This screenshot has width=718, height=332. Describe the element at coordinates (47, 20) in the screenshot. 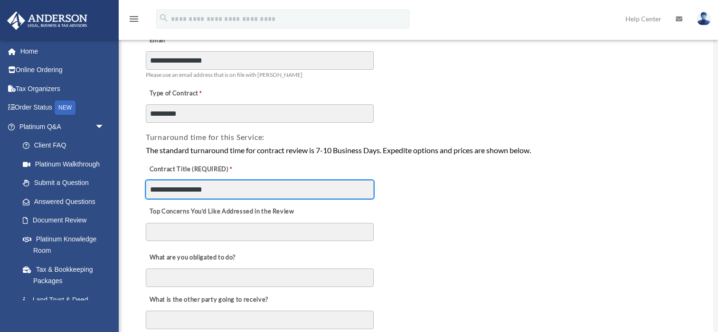

I see `img: Anderson Advisors Platinum Portal` at that location.